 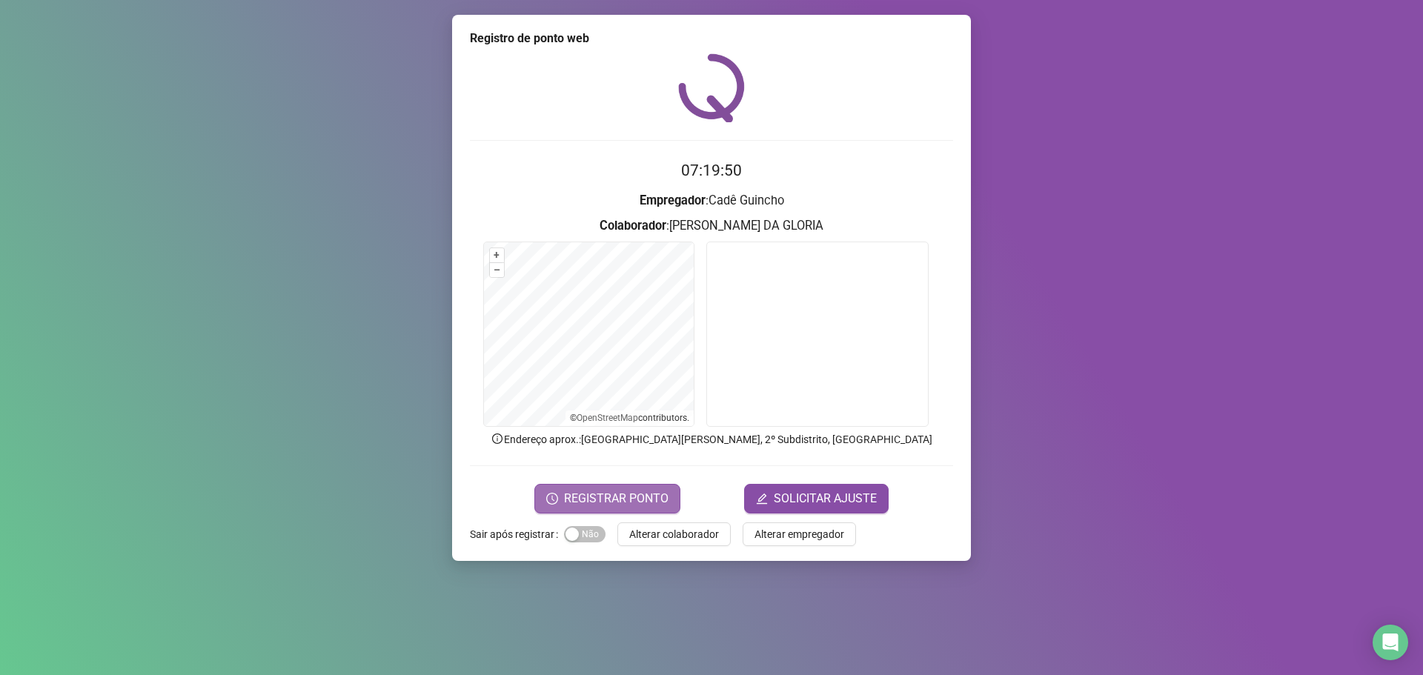 I want to click on span: edit, so click(x=762, y=499).